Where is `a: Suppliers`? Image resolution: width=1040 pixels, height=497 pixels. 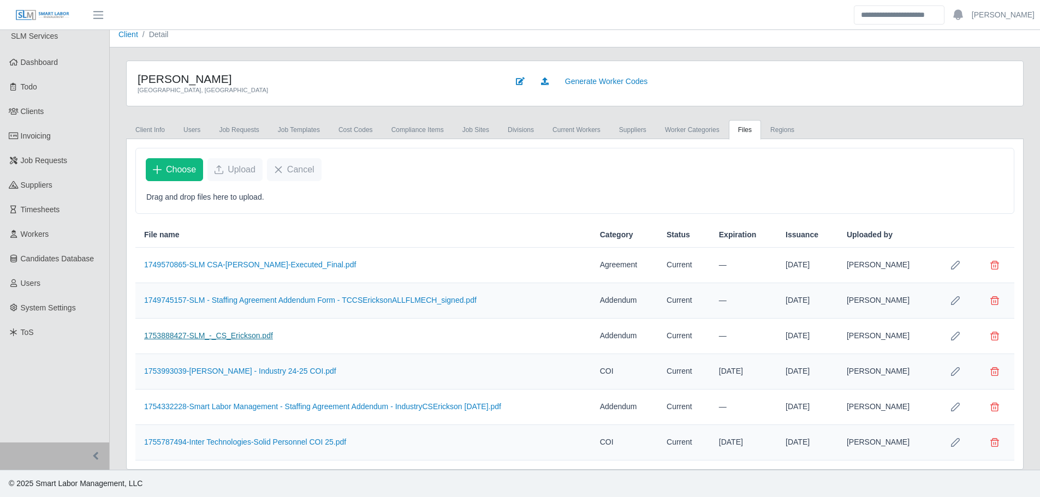
a: Suppliers is located at coordinates (633, 130).